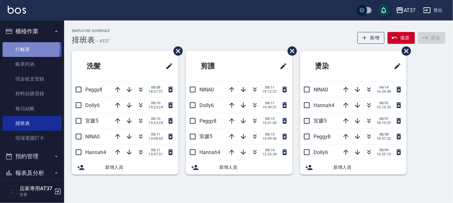 This screenshot has width=453, height=203. Describe the element at coordinates (405, 10) in the screenshot. I see `button: AT37` at that location.